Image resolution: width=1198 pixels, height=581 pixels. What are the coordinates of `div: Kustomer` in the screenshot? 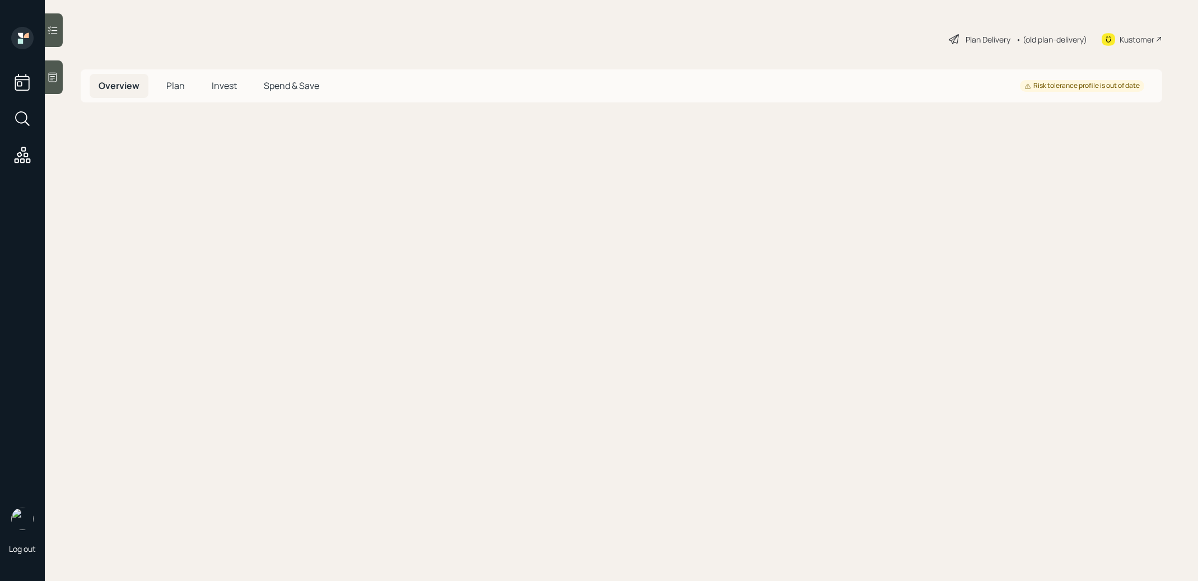 It's located at (1137, 39).